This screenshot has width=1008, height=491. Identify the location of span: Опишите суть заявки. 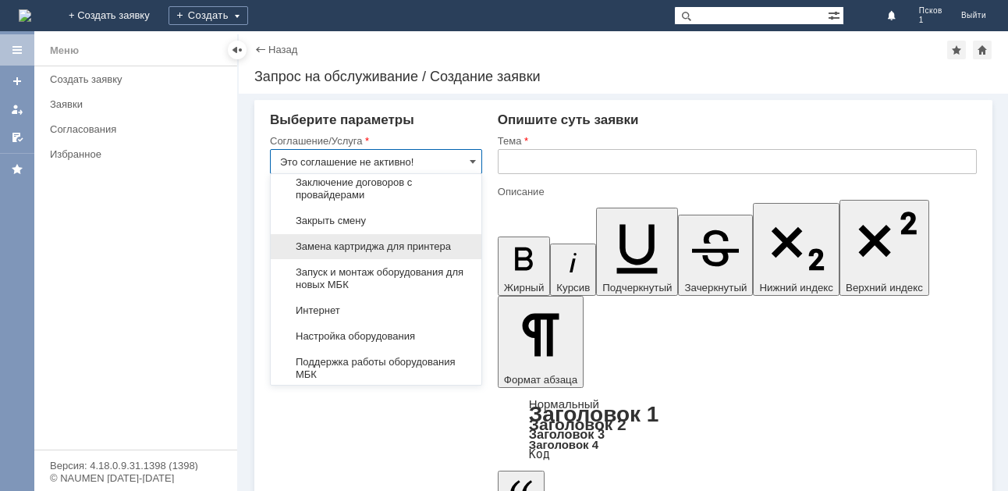
(568, 119).